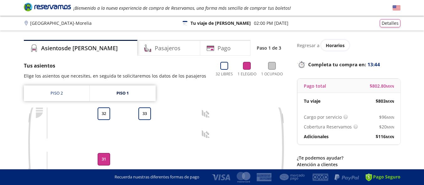 Image resolution: width=424 pixels, height=185 pixels. I want to click on button: 33, so click(145, 114).